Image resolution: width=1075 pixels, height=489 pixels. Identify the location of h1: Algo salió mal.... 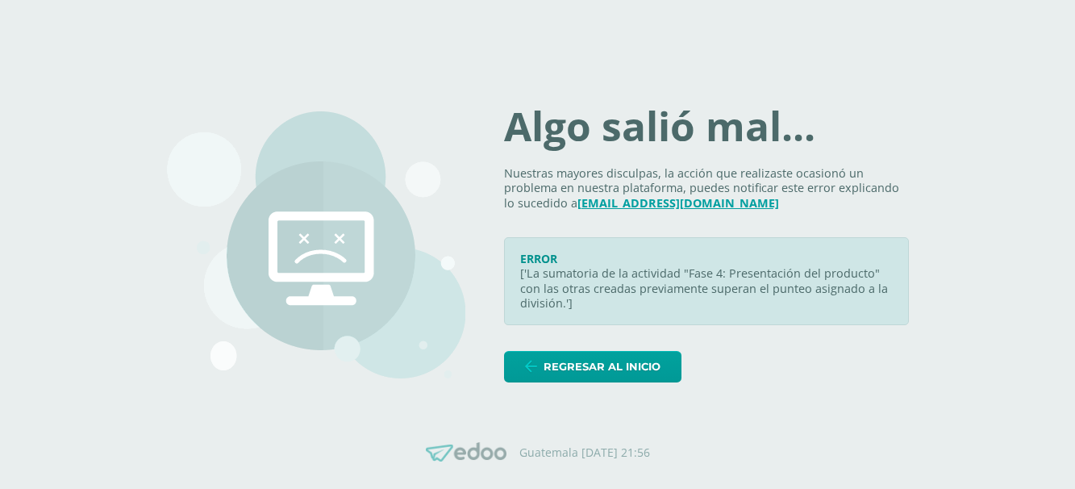
(706, 127).